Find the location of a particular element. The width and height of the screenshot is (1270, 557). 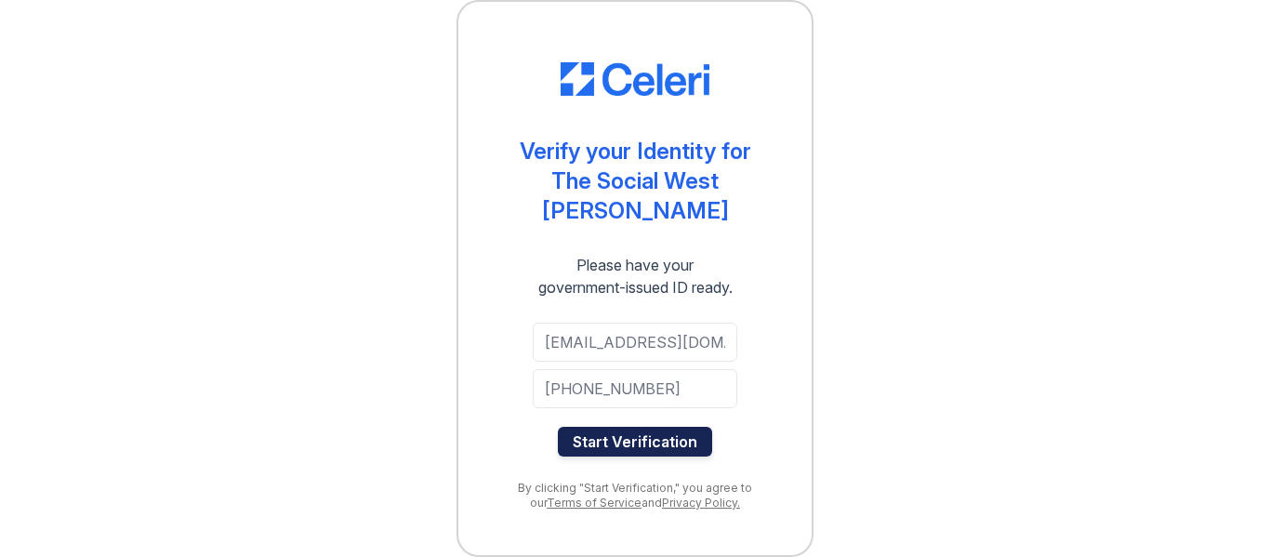

input: Email is located at coordinates (635, 342).